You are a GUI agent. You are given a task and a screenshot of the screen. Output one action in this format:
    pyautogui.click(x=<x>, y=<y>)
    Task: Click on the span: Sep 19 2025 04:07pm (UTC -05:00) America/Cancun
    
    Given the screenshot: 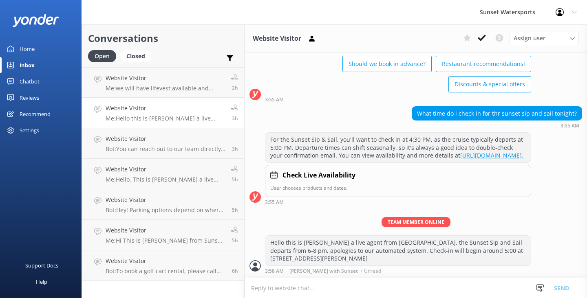 What is the action you would take?
    pyautogui.click(x=235, y=88)
    